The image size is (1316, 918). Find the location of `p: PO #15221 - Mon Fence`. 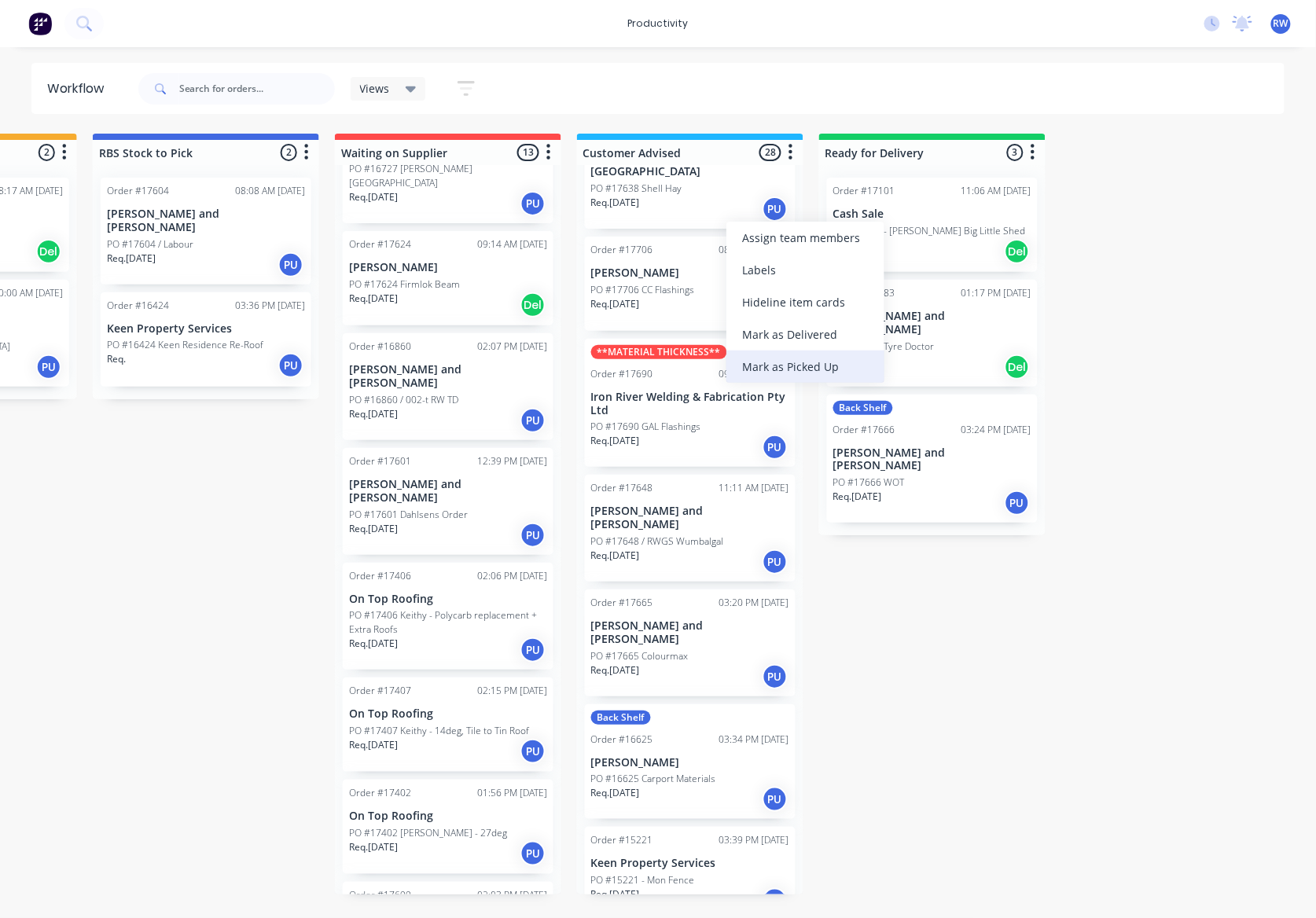

p: PO #15221 - Mon Fence is located at coordinates (643, 881).